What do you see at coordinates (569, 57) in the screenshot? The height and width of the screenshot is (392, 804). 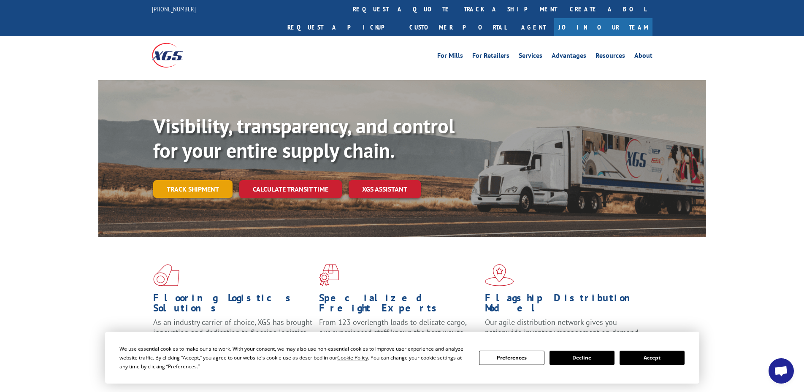 I see `a: Advantages` at bounding box center [569, 57].